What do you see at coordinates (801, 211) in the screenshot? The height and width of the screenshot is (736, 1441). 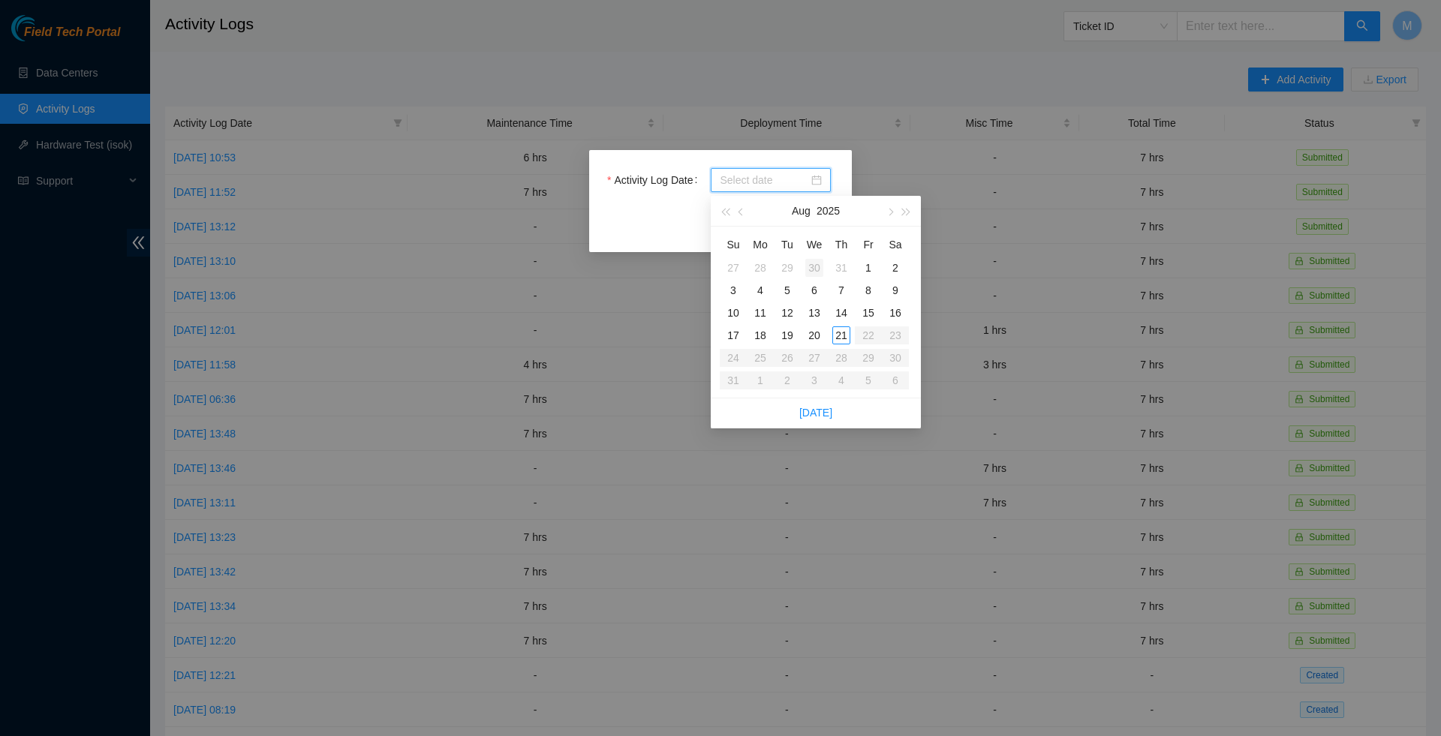 I see `button: Aug` at bounding box center [801, 211].